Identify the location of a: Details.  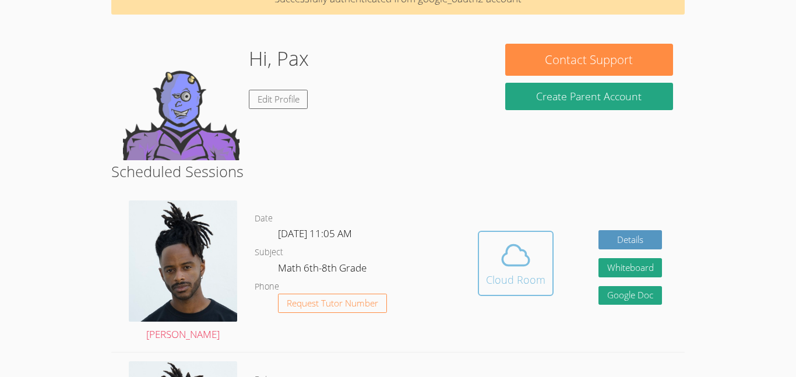
(630, 239).